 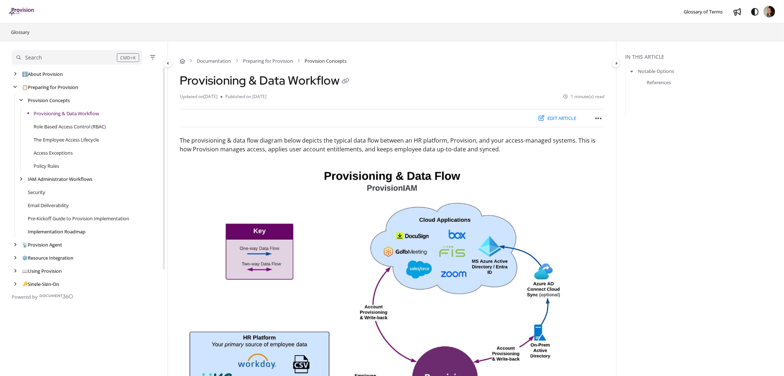 What do you see at coordinates (392, 145) in the screenshot?
I see `p: The provisioning & data flow diagram below depicts the typical data flow between an HR platform, ...` at bounding box center [392, 145].